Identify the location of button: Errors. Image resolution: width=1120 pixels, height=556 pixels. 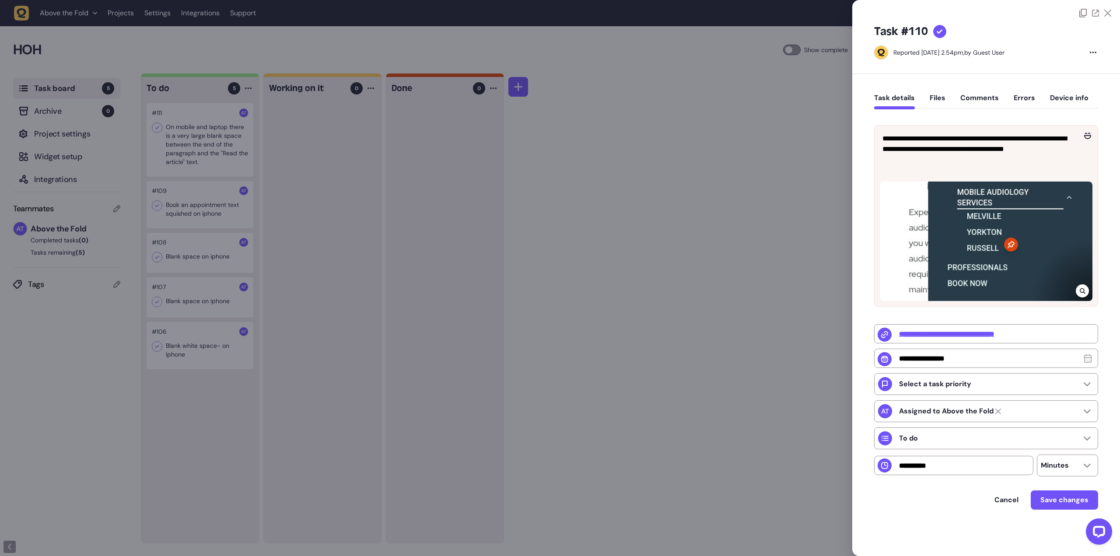
(1024, 102).